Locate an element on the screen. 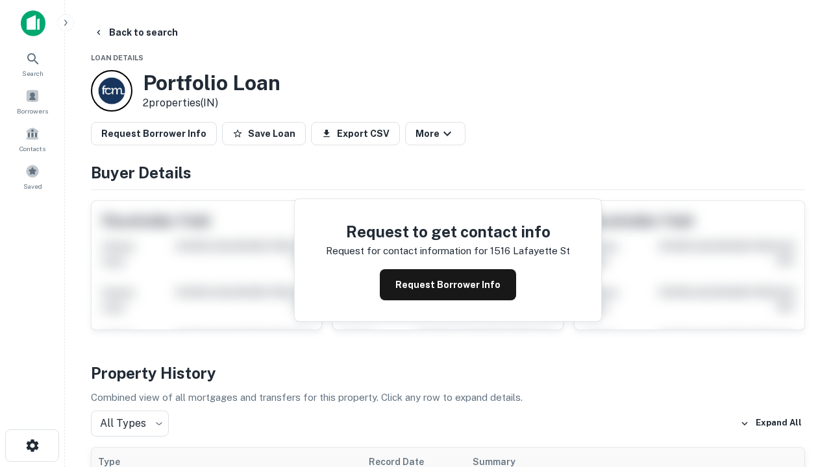 The image size is (831, 467). a: Contacts is located at coordinates (32, 139).